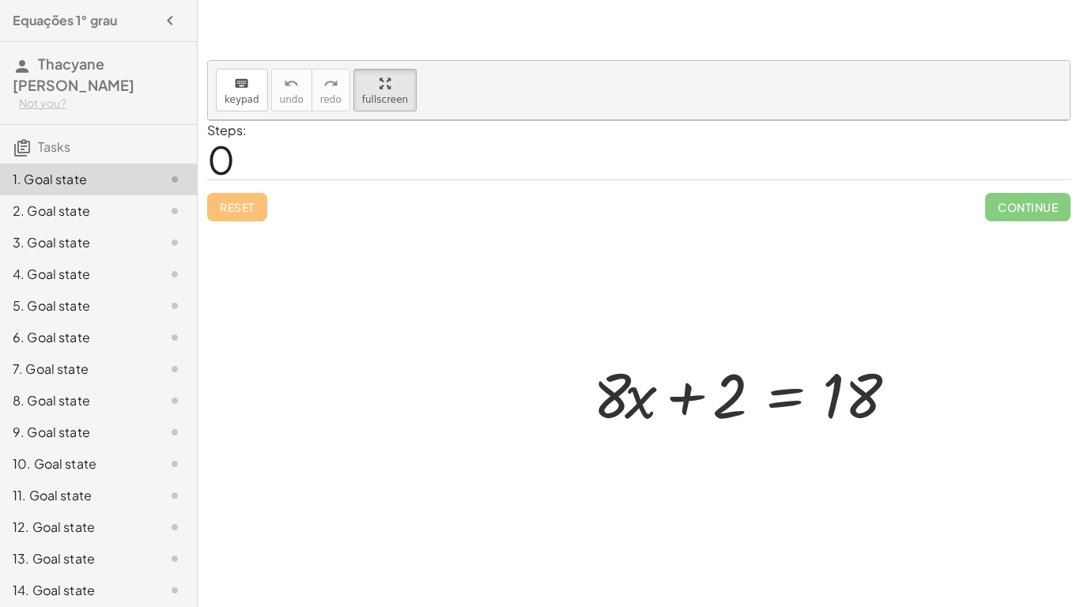  I want to click on span: redo, so click(330, 100).